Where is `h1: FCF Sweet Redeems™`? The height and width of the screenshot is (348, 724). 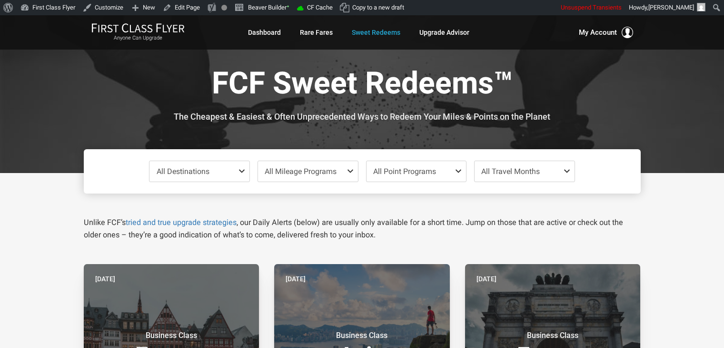
h1: FCF Sweet Redeems™ is located at coordinates (362, 85).